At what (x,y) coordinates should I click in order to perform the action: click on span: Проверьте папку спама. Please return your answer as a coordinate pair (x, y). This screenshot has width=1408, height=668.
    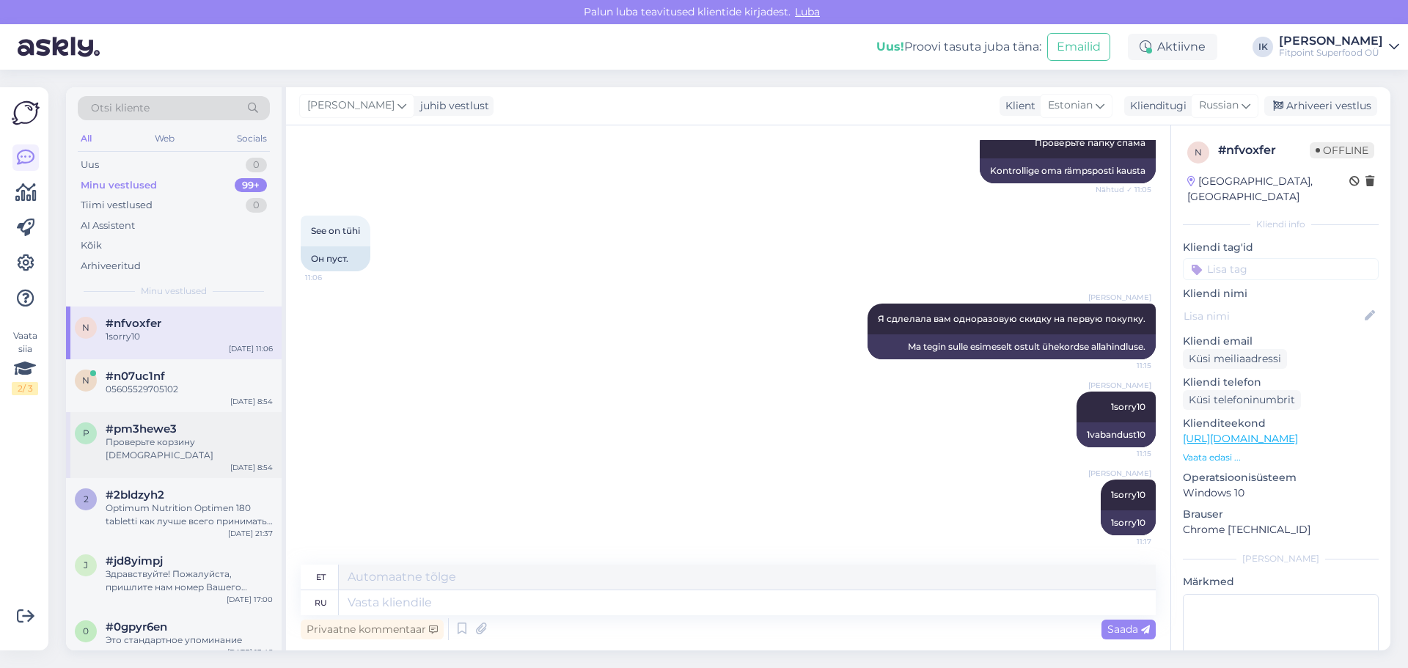
    Looking at the image, I should click on (1090, 142).